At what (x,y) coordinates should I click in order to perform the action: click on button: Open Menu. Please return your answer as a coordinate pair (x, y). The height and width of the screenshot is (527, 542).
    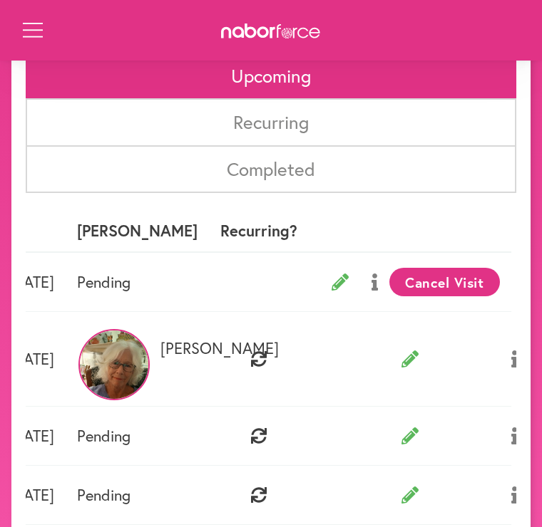
    Looking at the image, I should click on (31, 31).